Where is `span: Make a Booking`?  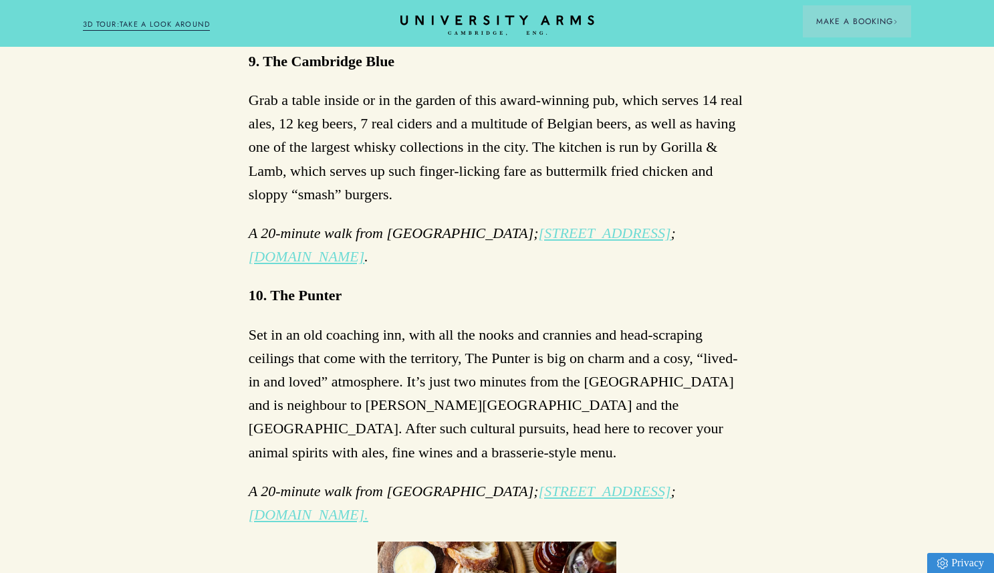 span: Make a Booking is located at coordinates (857, 21).